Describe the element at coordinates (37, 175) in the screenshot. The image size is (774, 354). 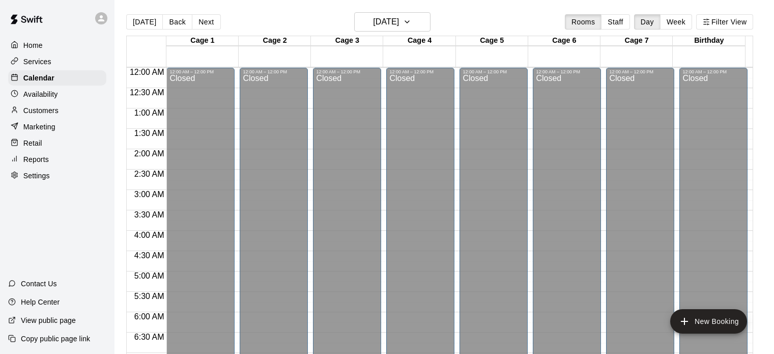
I see `p: Settings` at that location.